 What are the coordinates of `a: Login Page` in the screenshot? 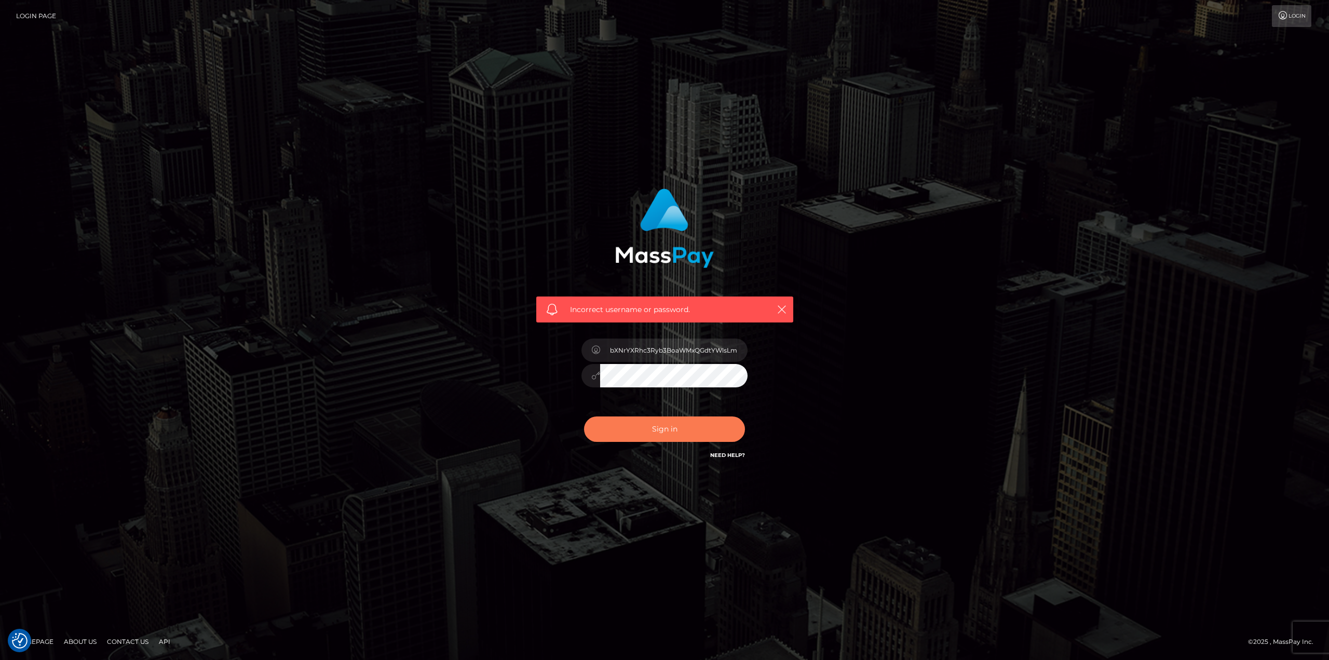 It's located at (36, 16).